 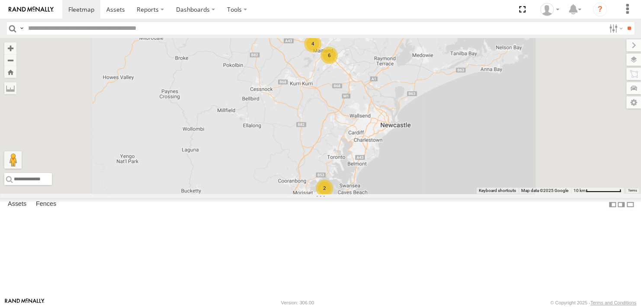 I want to click on a: Terms (opens in new tab), so click(x=632, y=191).